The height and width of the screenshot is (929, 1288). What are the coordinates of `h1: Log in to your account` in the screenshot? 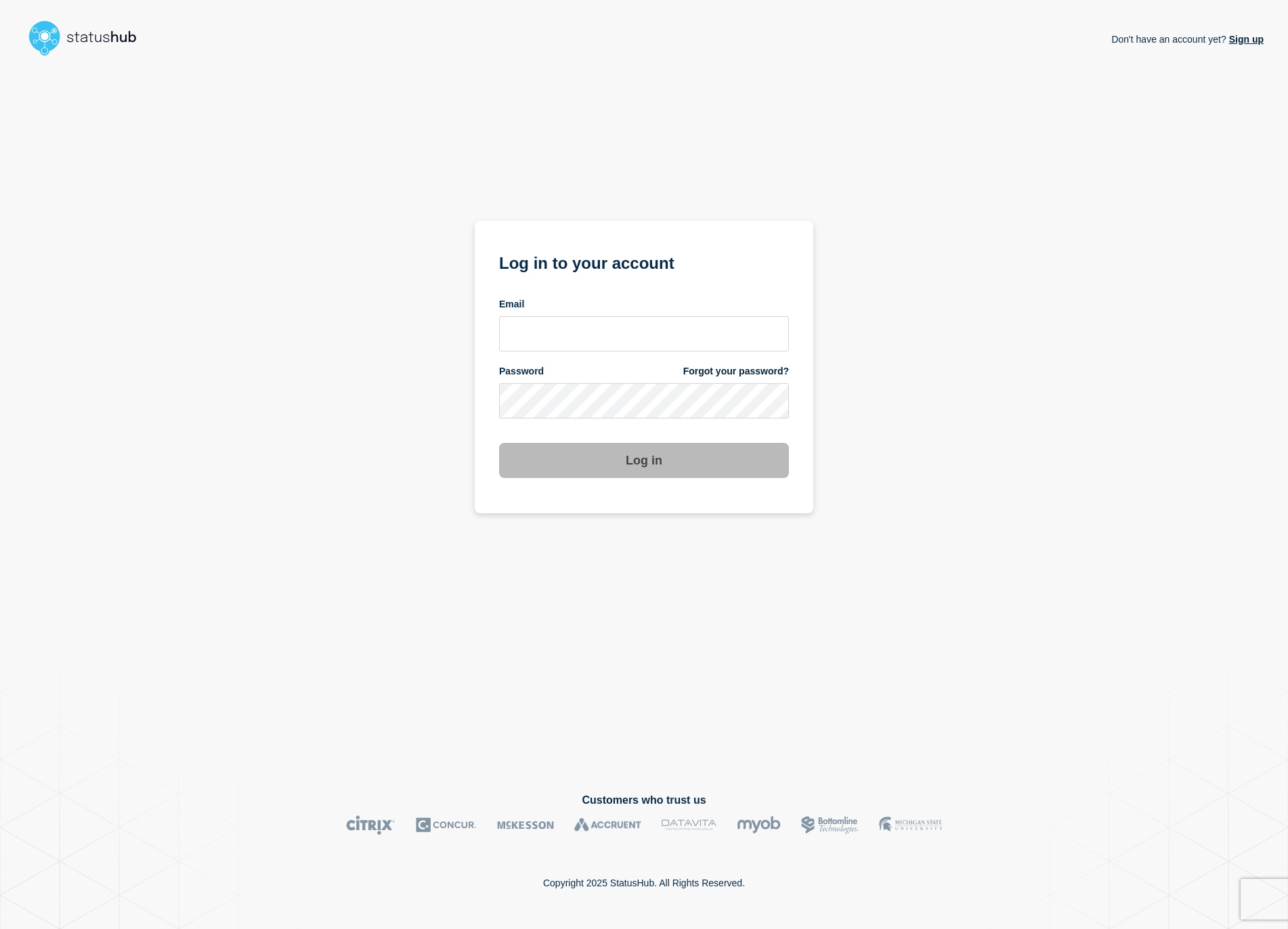 It's located at (644, 261).